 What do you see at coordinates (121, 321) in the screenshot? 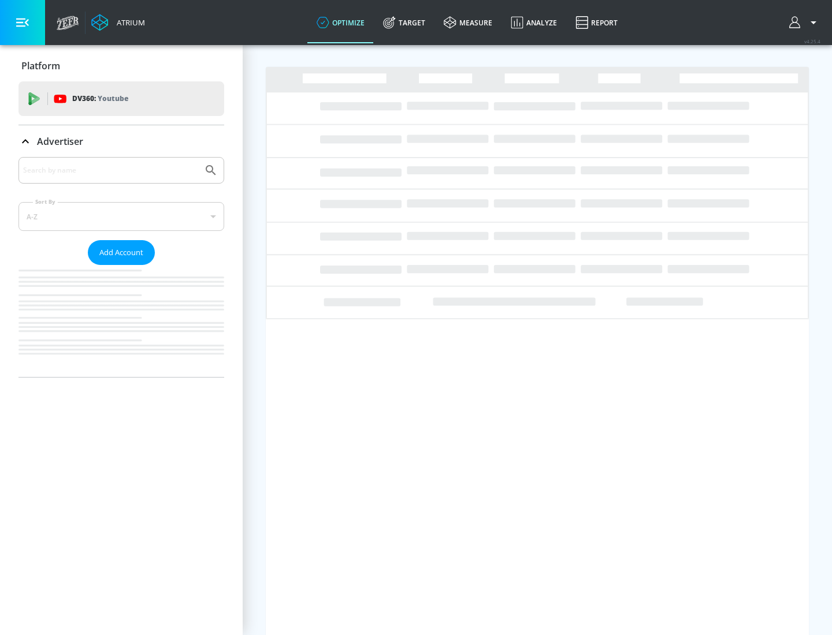
I see `nav: list of Advertiser` at bounding box center [121, 321].